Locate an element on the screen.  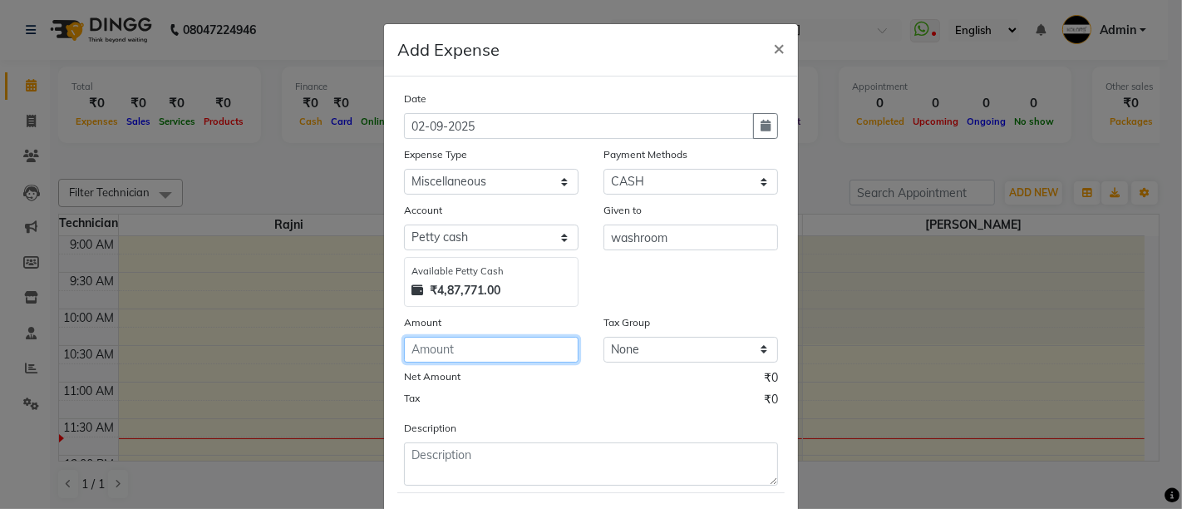
input: Given to is located at coordinates (691, 237).